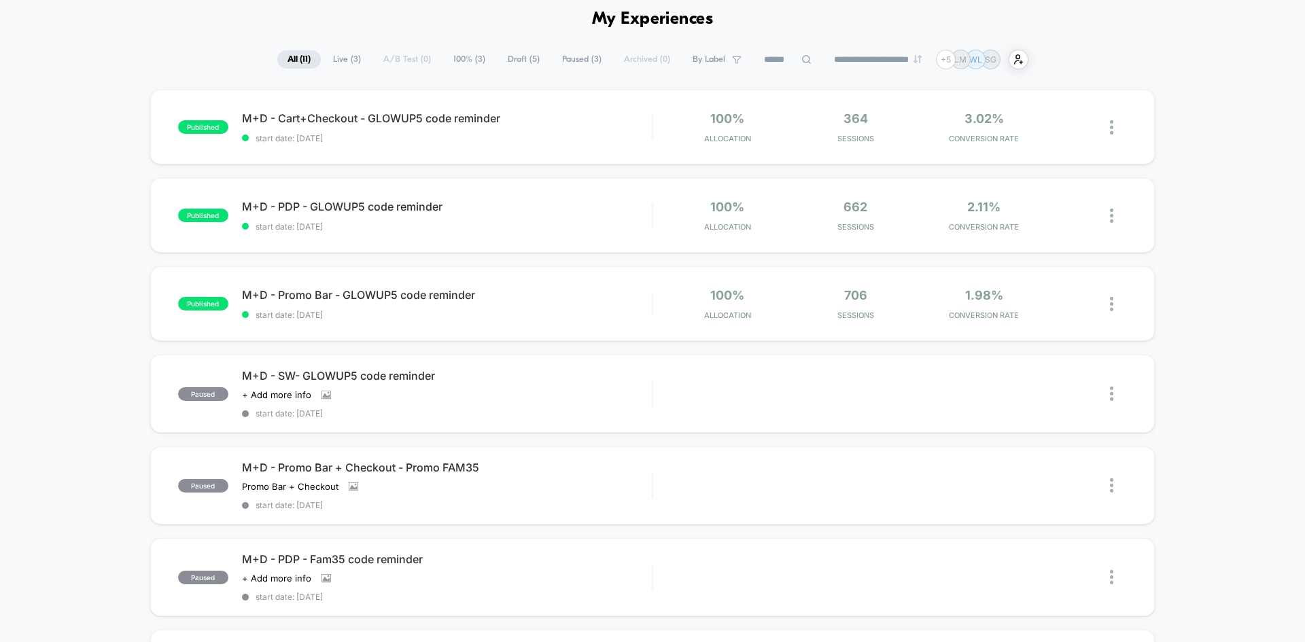  Describe the element at coordinates (984, 118) in the screenshot. I see `span: 3.02%` at that location.